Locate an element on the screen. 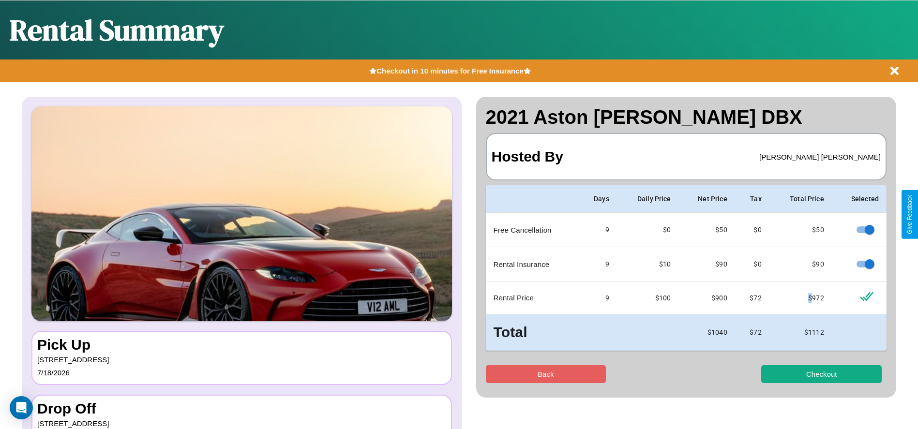  th: Tax is located at coordinates (752, 199).